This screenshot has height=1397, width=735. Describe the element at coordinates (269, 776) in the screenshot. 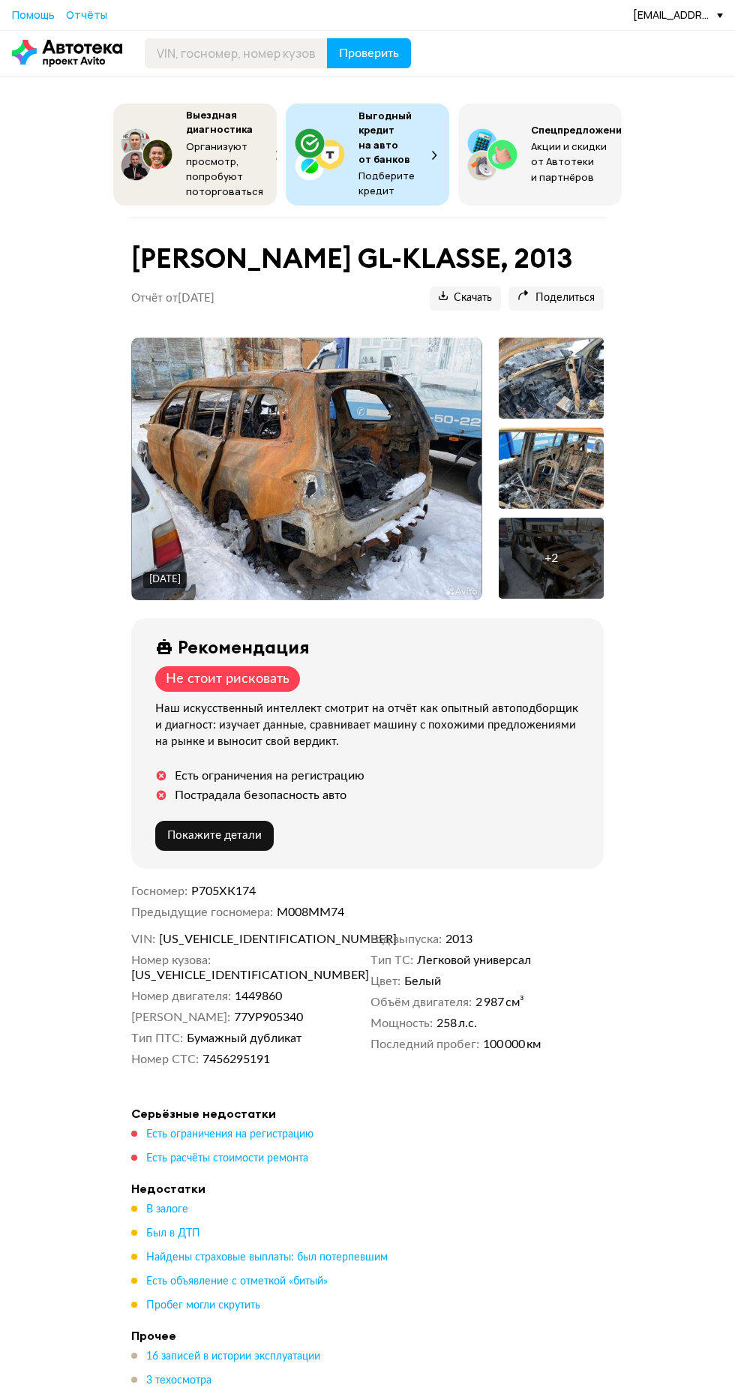

I see `div: Есть ограничения на регистрацию` at that location.